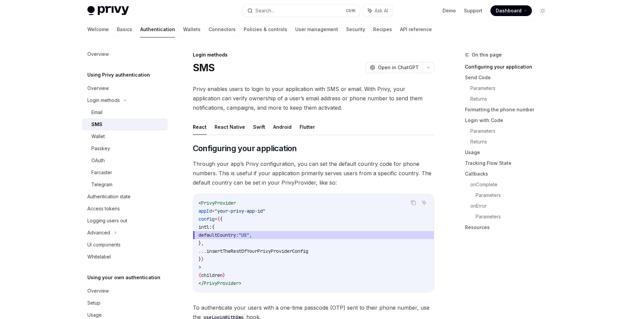  I want to click on div: Wallet, so click(98, 137).